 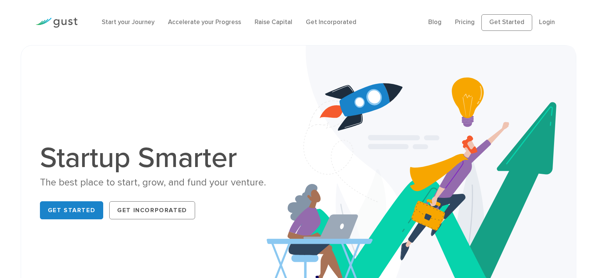 What do you see at coordinates (166, 183) in the screenshot?
I see `div: The best place to start, grow, and fund your venture.` at bounding box center [166, 183].